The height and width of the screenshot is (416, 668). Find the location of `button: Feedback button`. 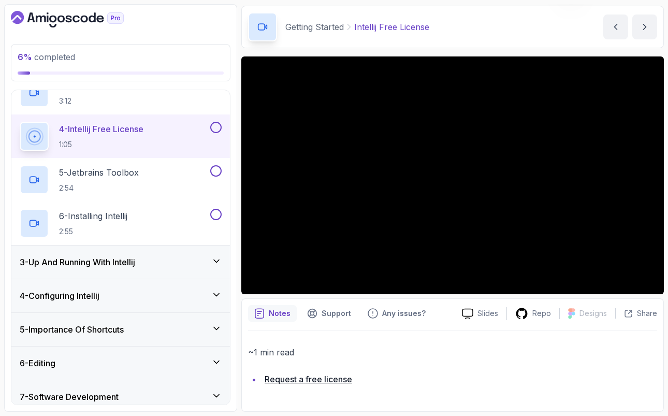

button: Feedback button is located at coordinates (397, 313).